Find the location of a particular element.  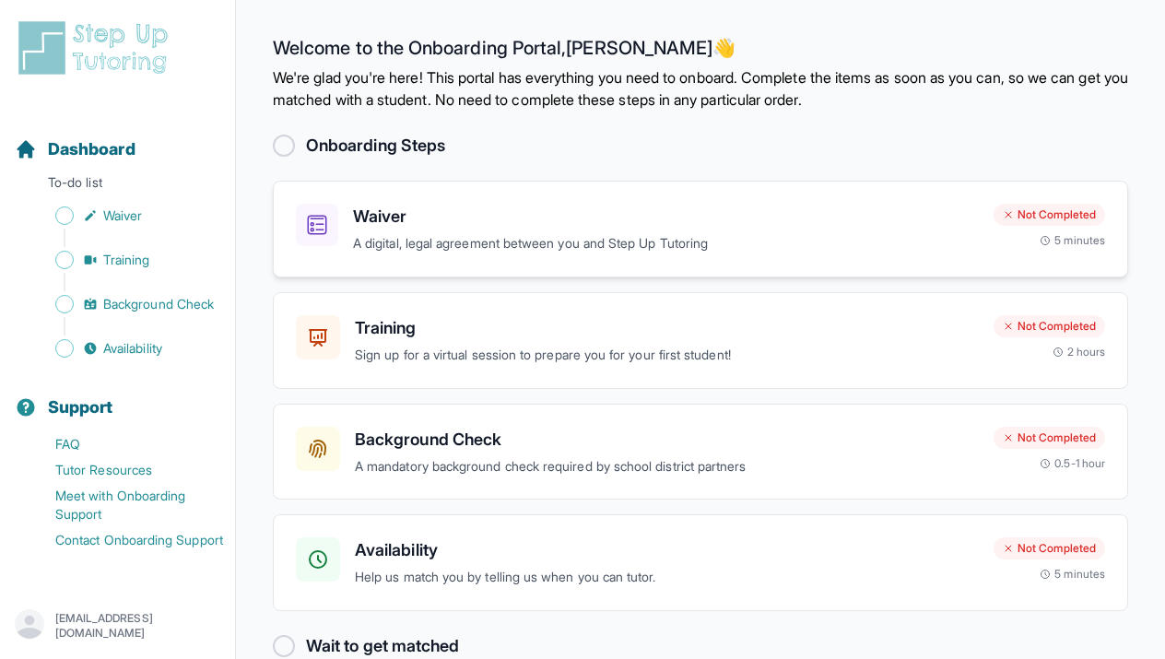

h3: Background Check is located at coordinates (666, 440).